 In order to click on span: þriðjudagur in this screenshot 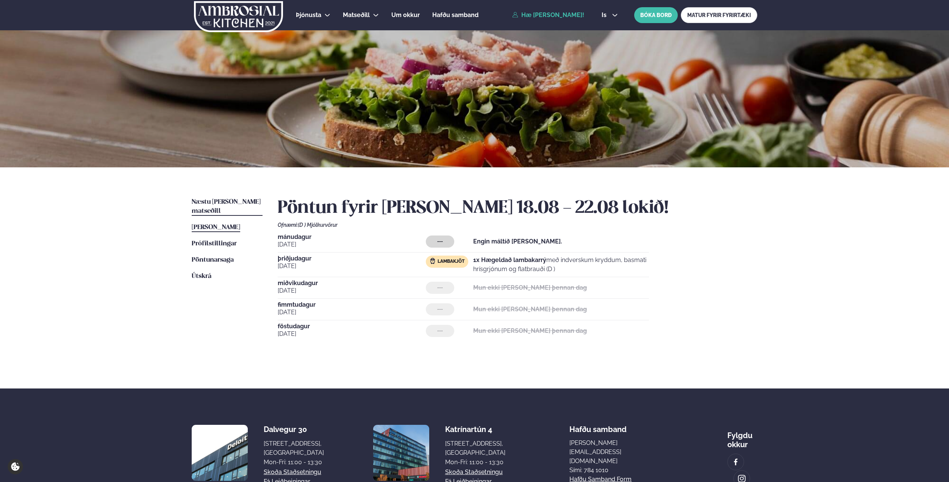, I will do `click(351, 259)`.